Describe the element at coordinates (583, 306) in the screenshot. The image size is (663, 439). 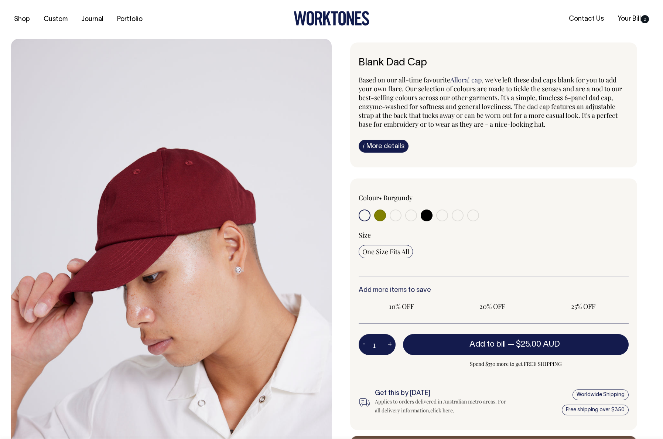
I see `input: 25% OFF` at that location.